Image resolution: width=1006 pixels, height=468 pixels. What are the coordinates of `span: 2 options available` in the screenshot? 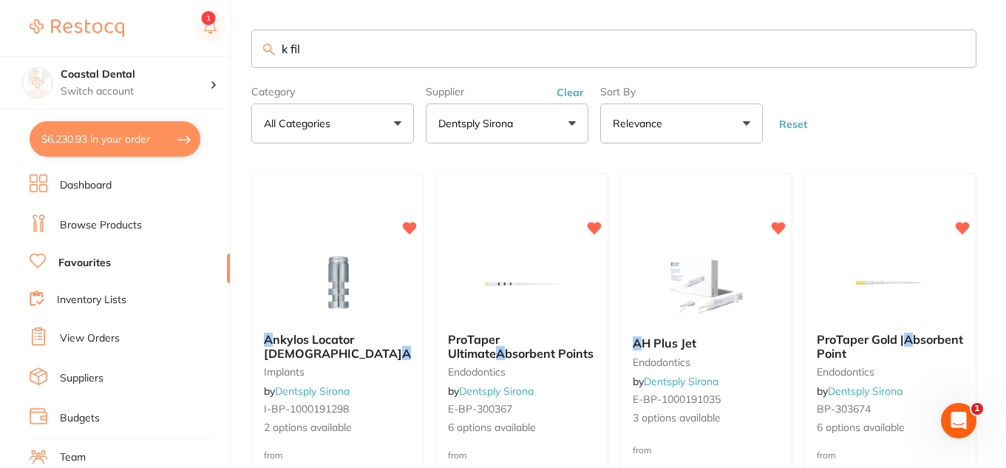 It's located at (337, 428).